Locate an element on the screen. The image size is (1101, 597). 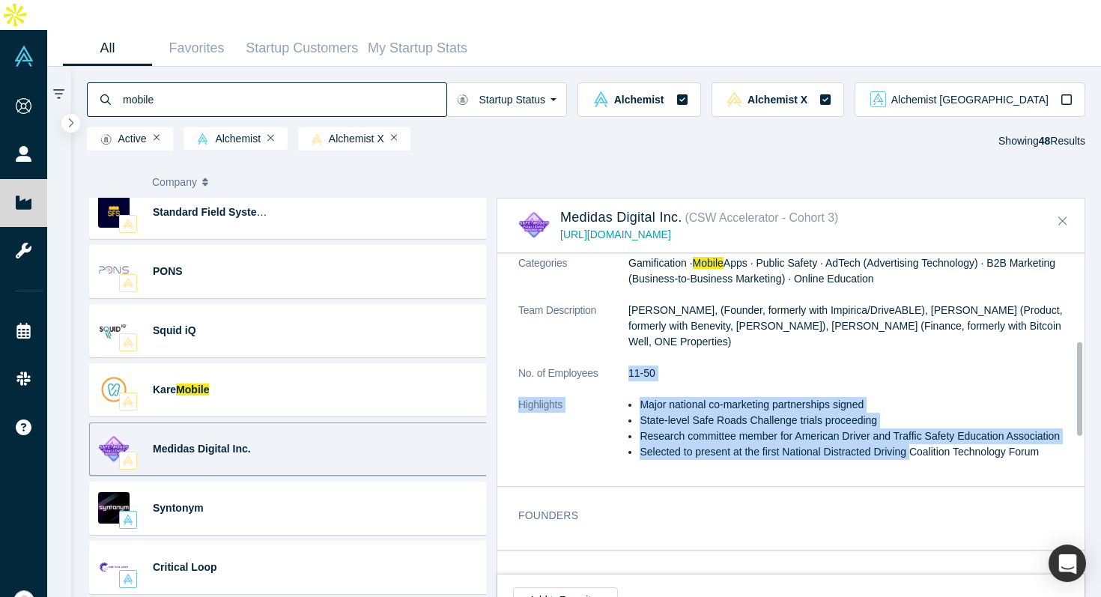
img: Critical Loop's Logo is located at coordinates (114, 567).